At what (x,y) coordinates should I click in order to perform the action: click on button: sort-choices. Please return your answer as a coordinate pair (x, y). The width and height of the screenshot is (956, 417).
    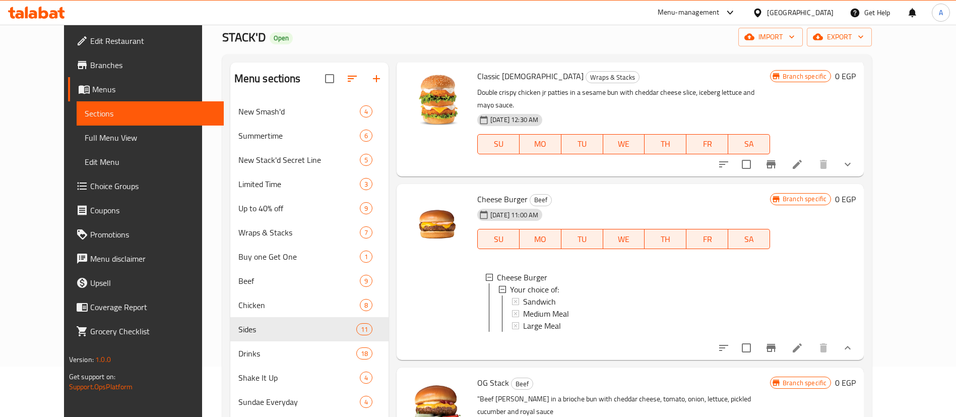
    Looking at the image, I should click on (724, 348).